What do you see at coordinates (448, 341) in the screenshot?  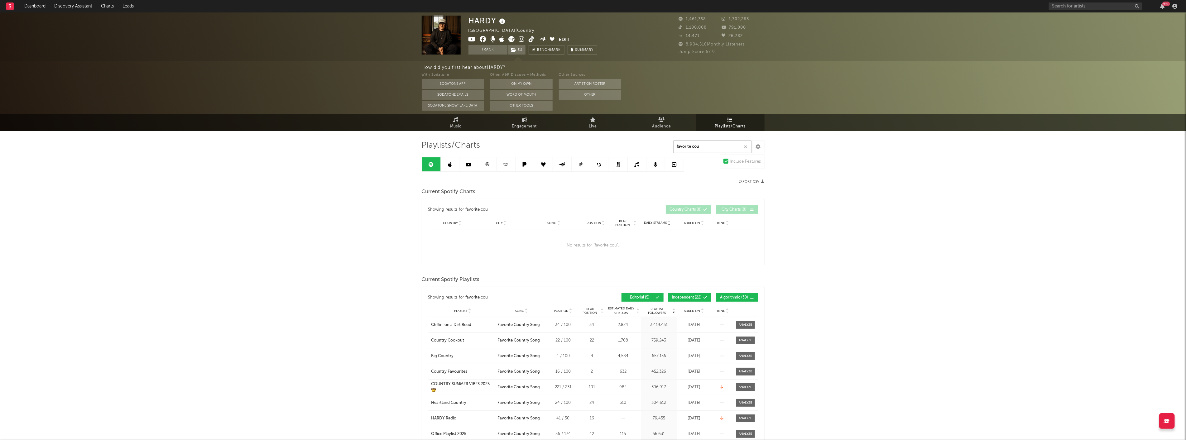 I see `div: Country Cookout` at bounding box center [448, 341].